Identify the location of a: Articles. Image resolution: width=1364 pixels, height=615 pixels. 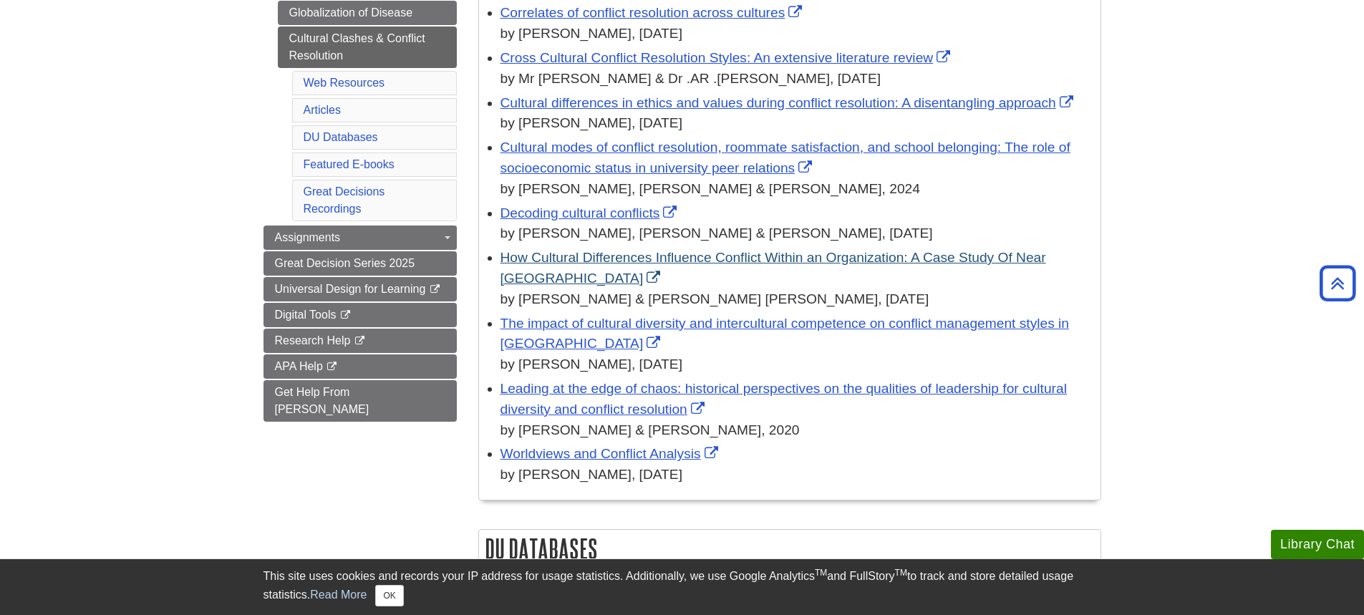
(322, 110).